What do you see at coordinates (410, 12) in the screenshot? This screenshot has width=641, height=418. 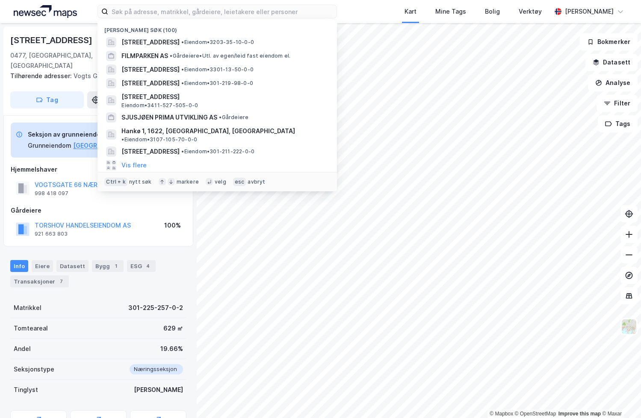 I see `div: Kart` at bounding box center [410, 12].